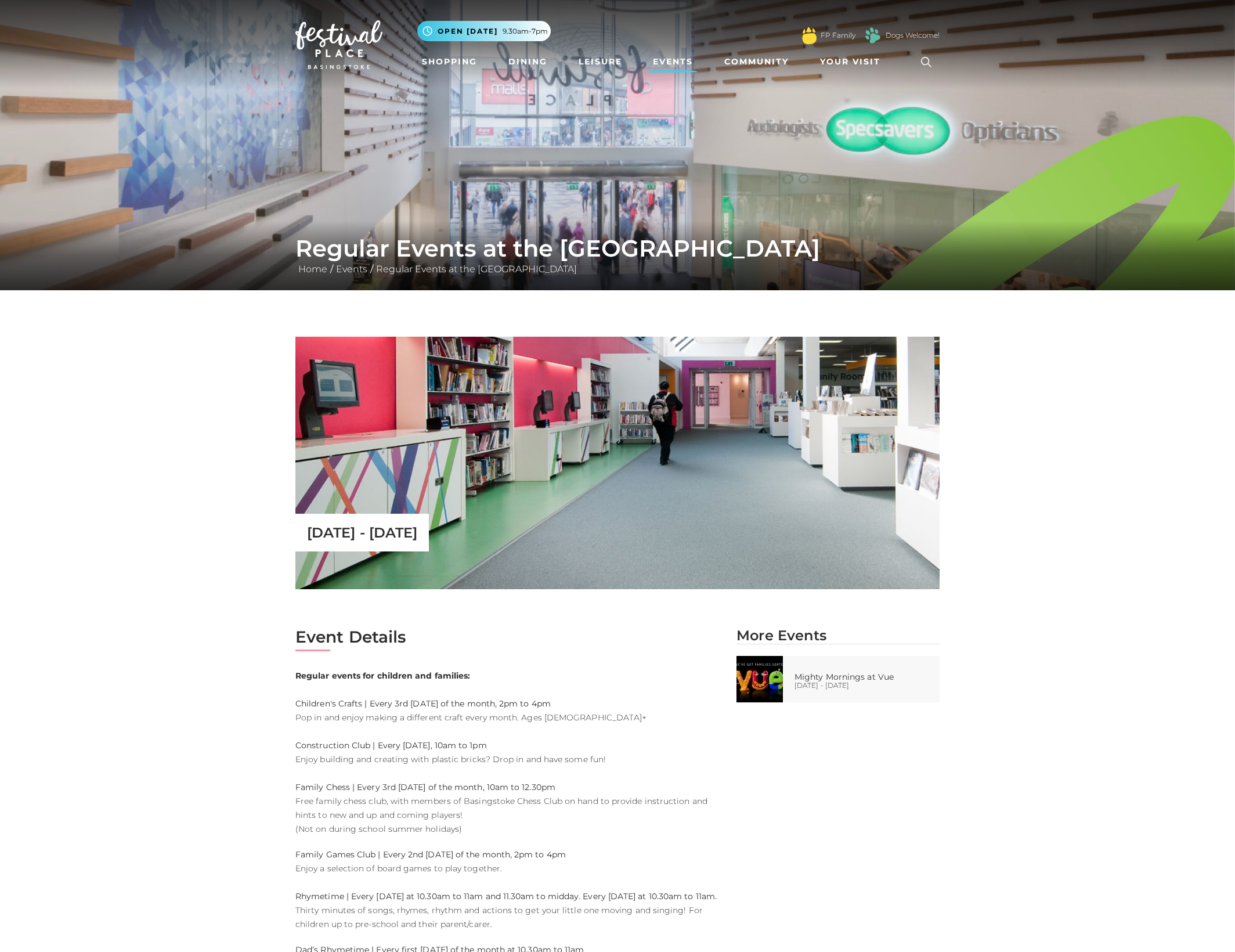 The width and height of the screenshot is (1235, 952). What do you see at coordinates (313, 269) in the screenshot?
I see `a: Home` at bounding box center [313, 269].